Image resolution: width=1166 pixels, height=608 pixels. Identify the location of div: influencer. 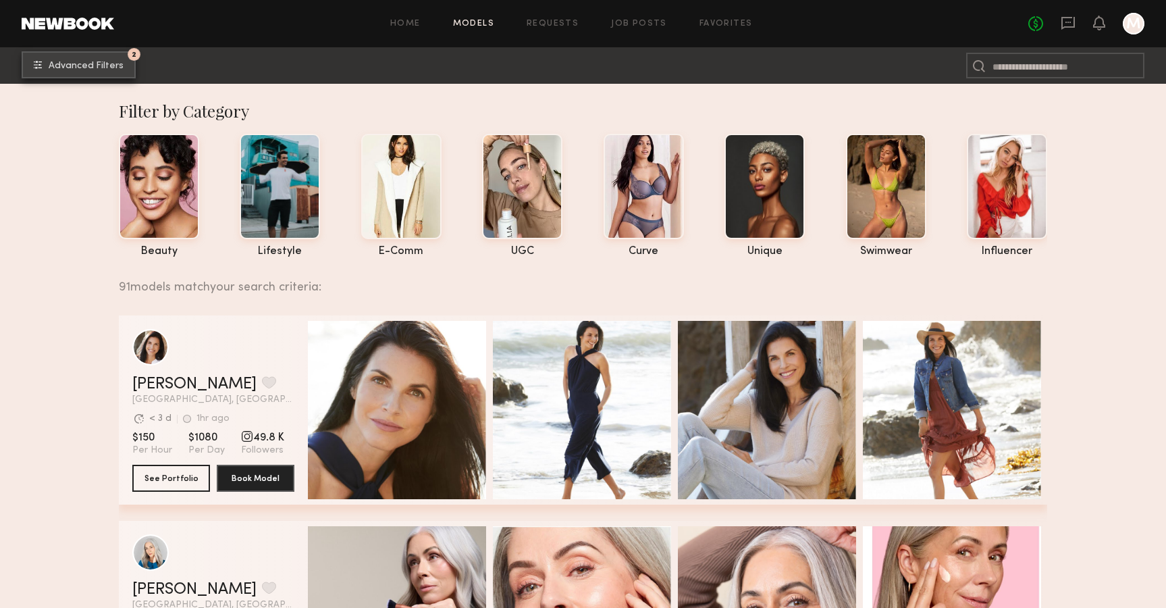
(1007, 251).